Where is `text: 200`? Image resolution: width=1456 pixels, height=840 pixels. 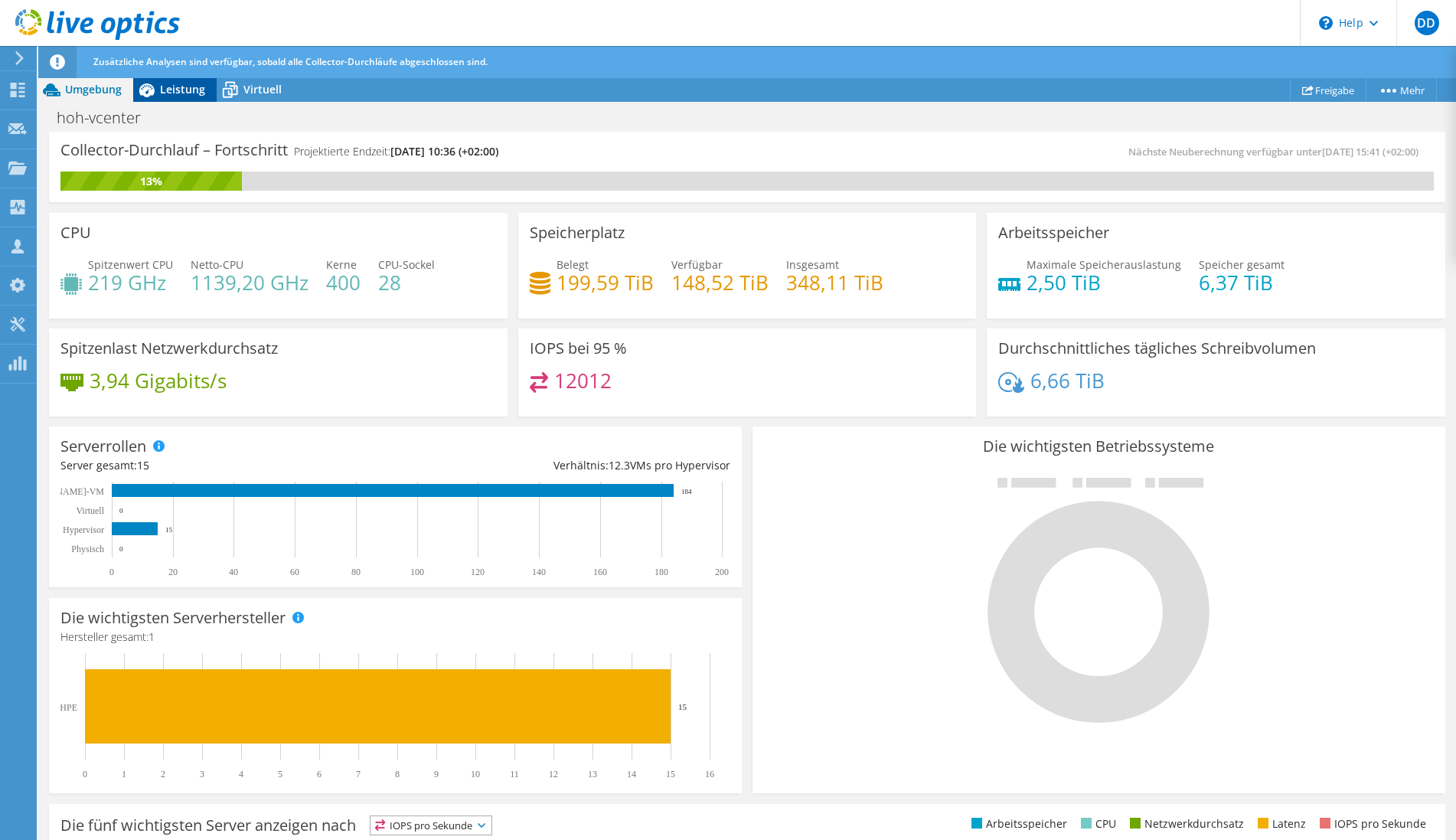
text: 200 is located at coordinates (722, 572).